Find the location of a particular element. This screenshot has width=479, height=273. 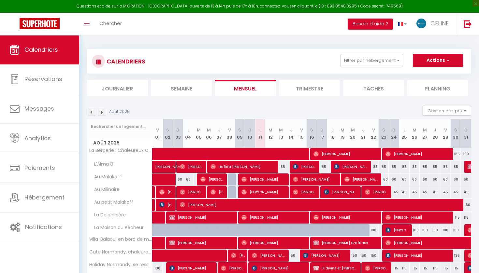

span: Août 2025 is located at coordinates (120, 143).